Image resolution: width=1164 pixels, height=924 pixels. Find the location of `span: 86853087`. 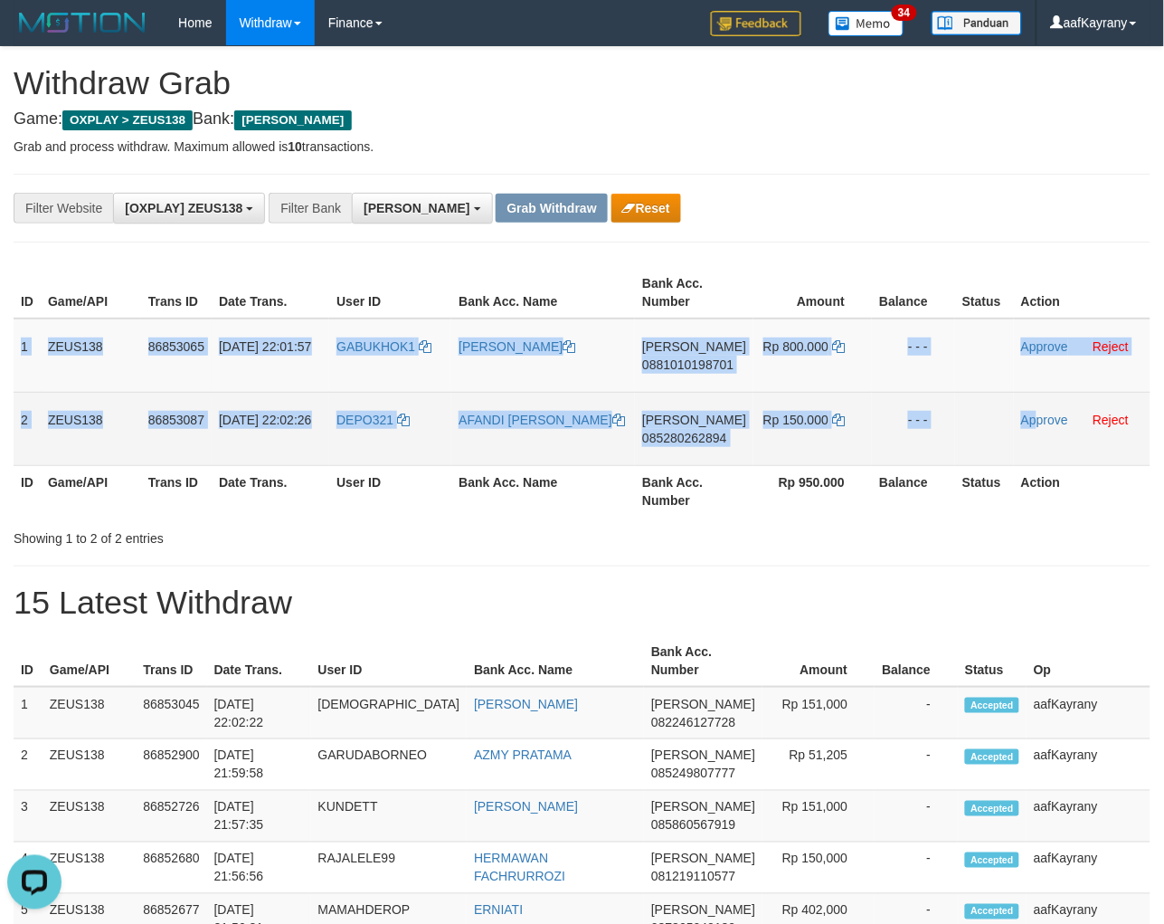

span: 86853087 is located at coordinates (176, 420).